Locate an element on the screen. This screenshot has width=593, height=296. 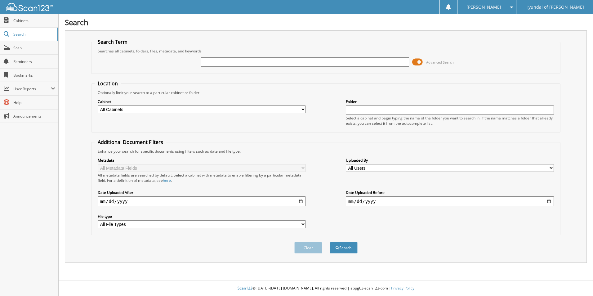
span: User Reports is located at coordinates (32, 89).